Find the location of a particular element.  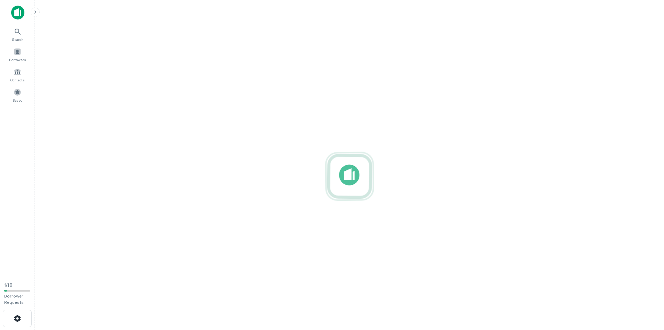

div: Search is located at coordinates (17, 34).